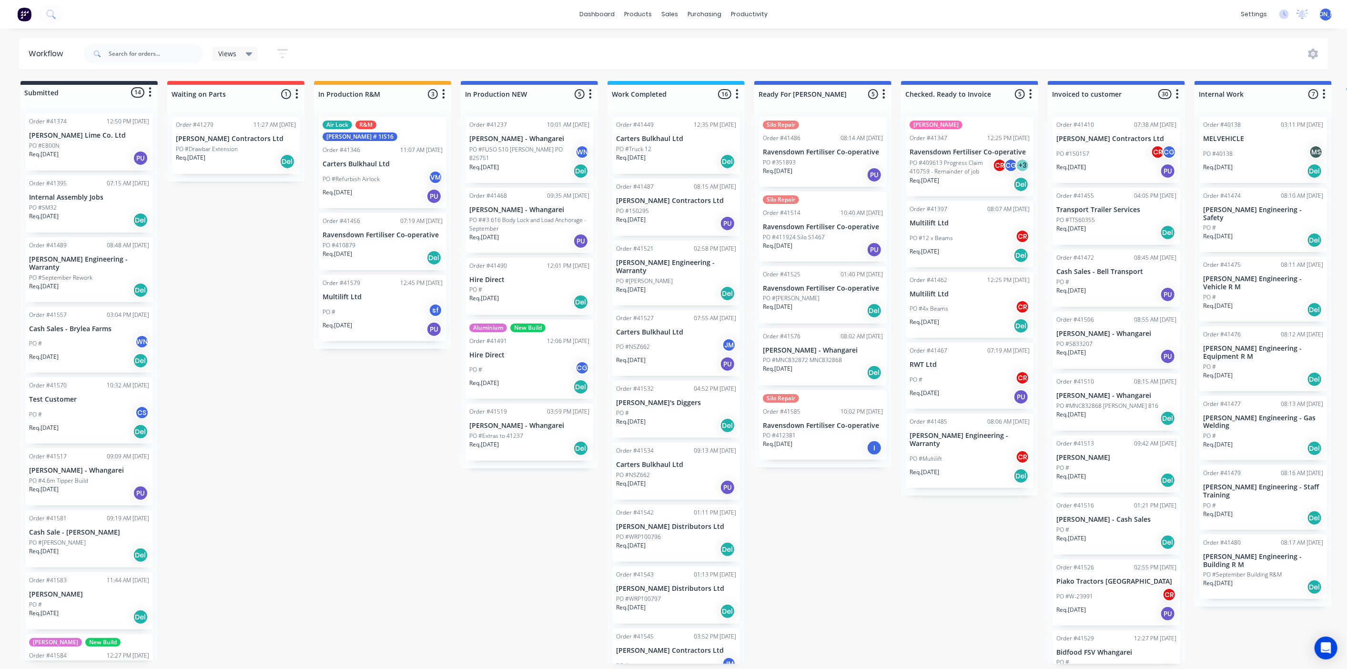 The height and width of the screenshot is (669, 1347). What do you see at coordinates (779, 435) in the screenshot?
I see `p: PO #412381` at bounding box center [779, 435].